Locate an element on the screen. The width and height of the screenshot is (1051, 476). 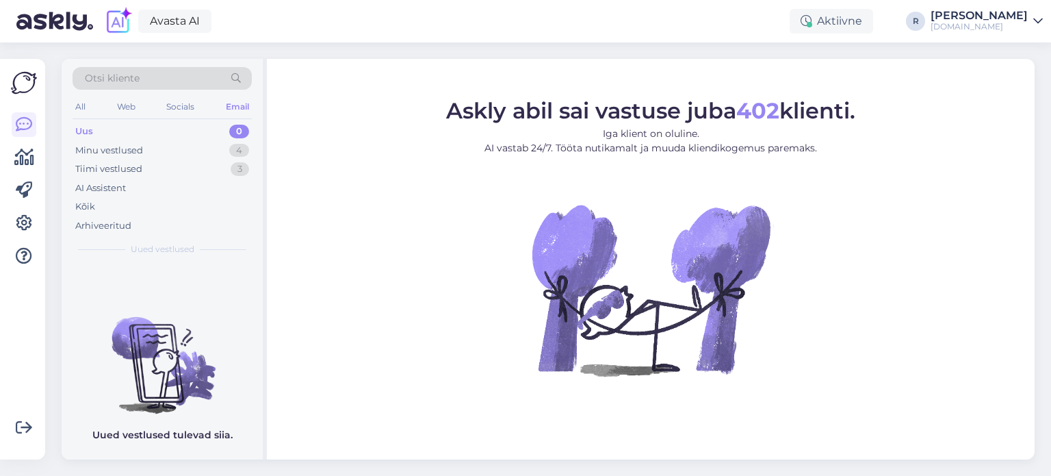
img: Askly Logo is located at coordinates (24, 83).